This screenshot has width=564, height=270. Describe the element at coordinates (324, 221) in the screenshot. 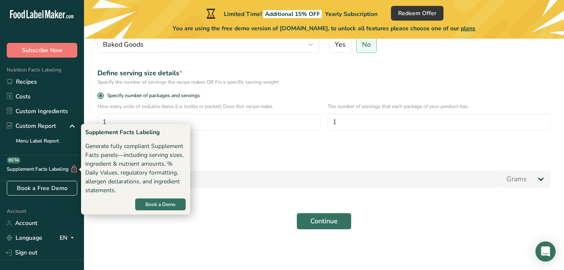

I see `button: Continue` at that location.